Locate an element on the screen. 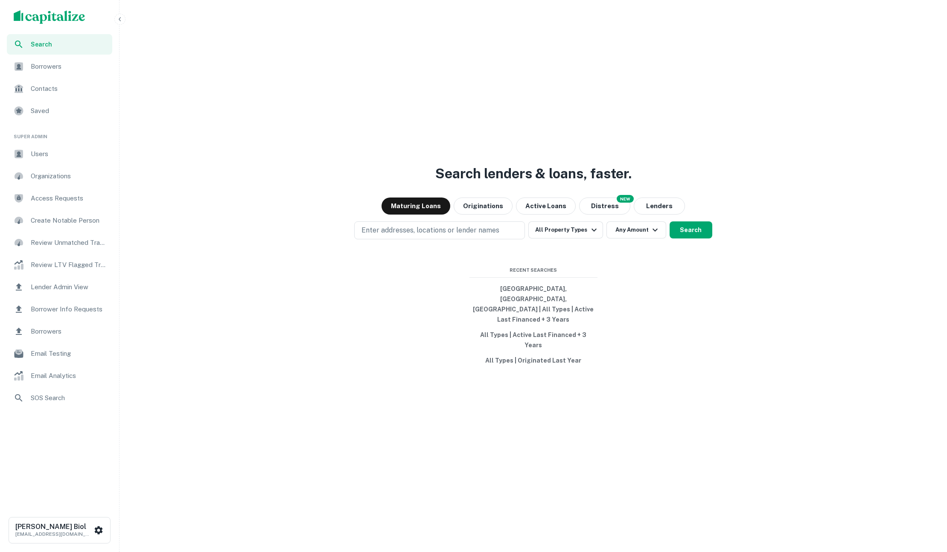 The width and height of the screenshot is (947, 552). span: Lender Admin View is located at coordinates (69, 287).